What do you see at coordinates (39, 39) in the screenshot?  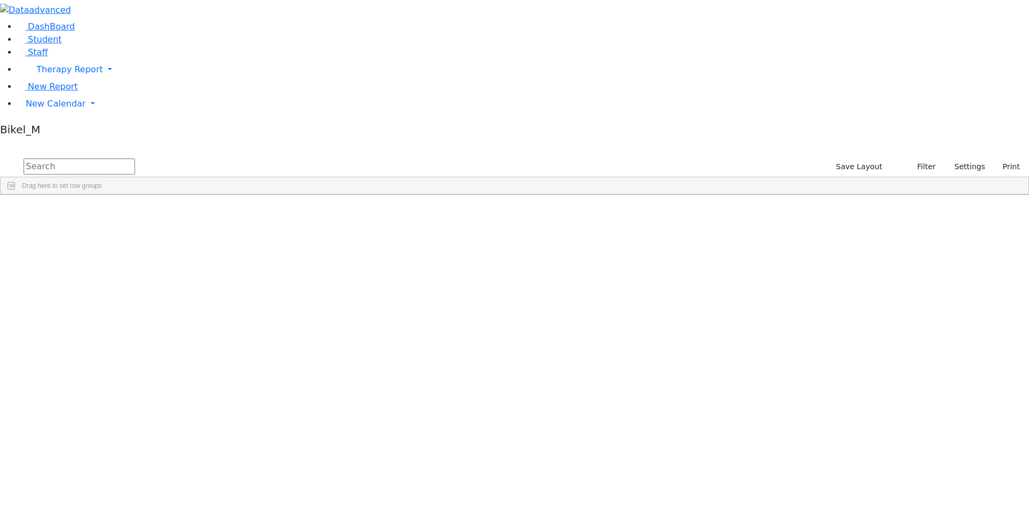 I see `a: Student` at bounding box center [39, 39].